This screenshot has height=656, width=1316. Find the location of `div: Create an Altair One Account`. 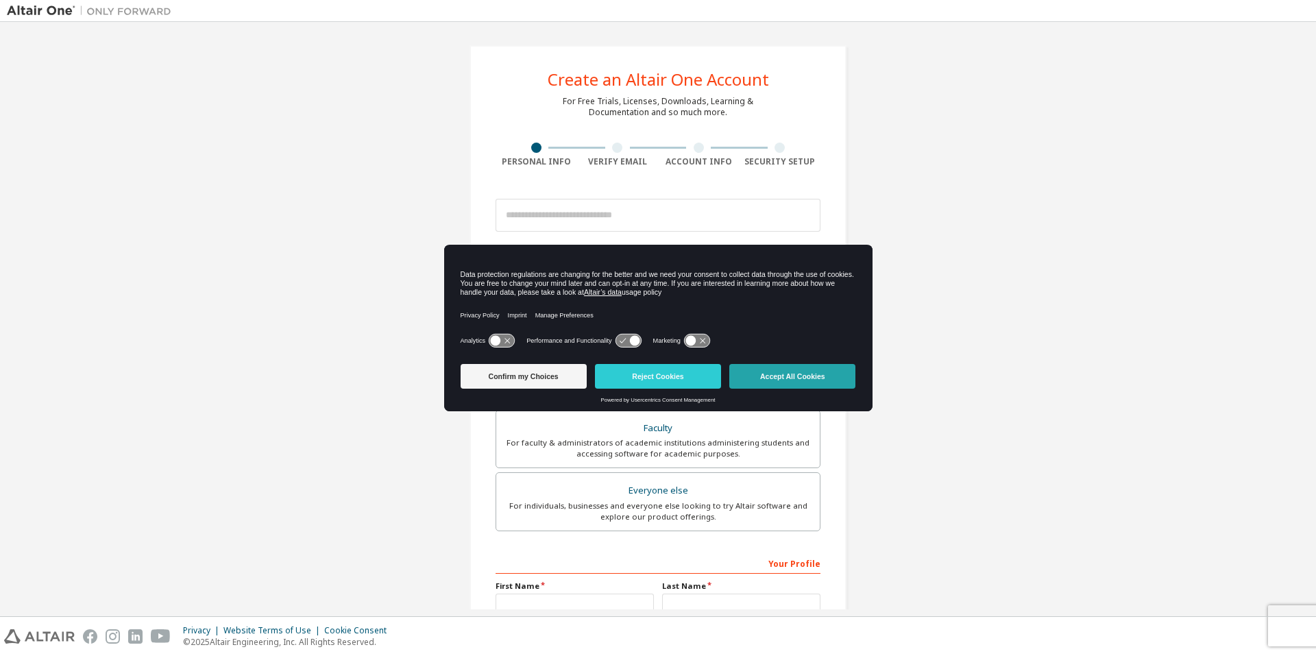

div: Create an Altair One Account is located at coordinates (658, 80).